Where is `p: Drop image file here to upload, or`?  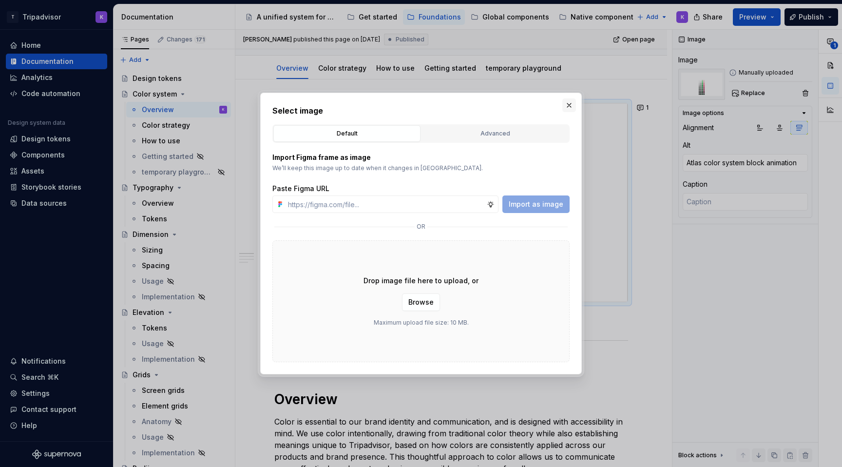
p: Drop image file here to upload, or is located at coordinates (421, 281).